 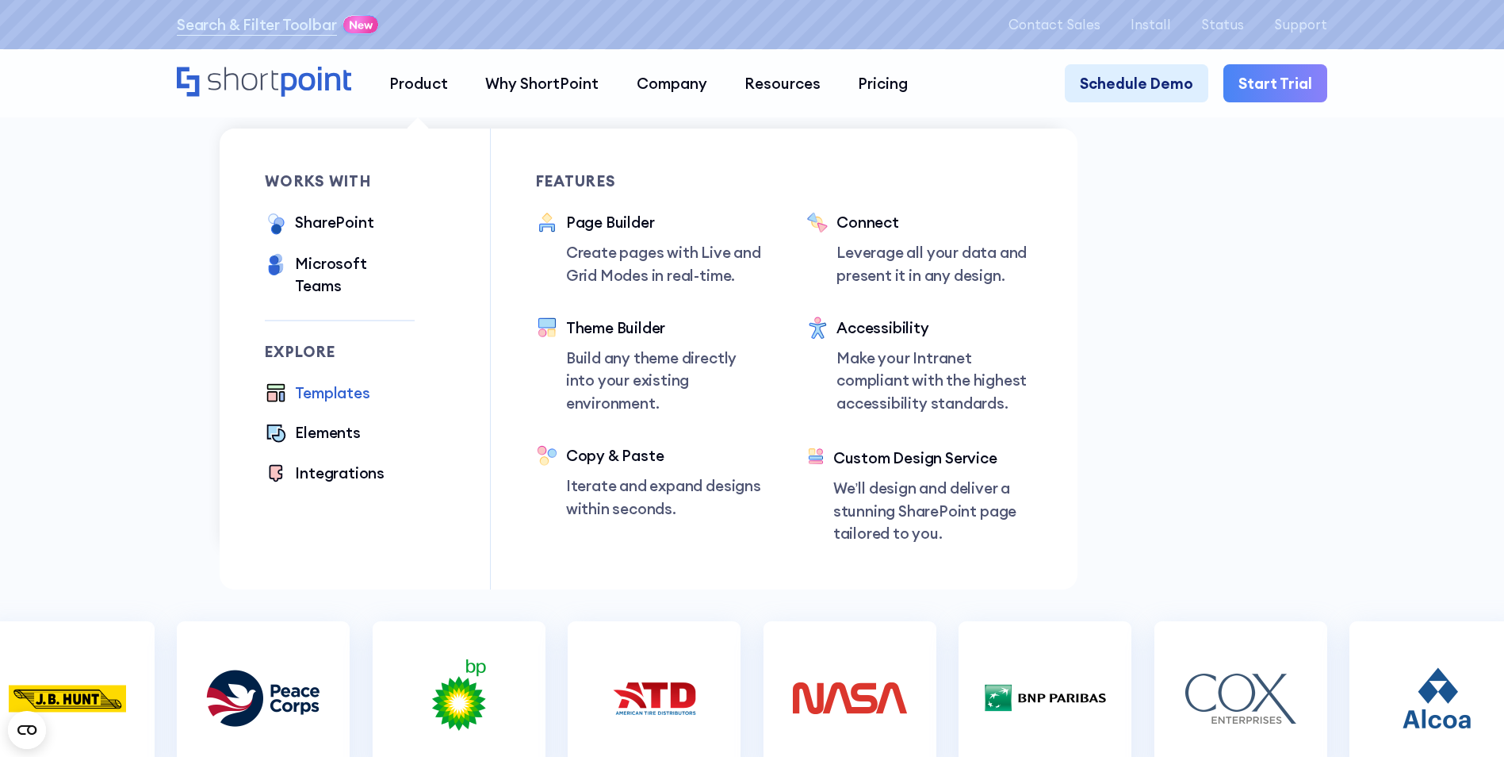 I want to click on div: Custom Design Service, so click(x=933, y=458).